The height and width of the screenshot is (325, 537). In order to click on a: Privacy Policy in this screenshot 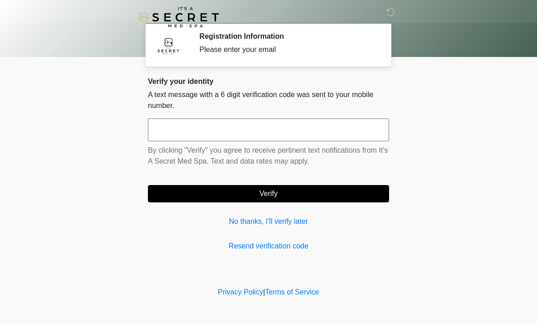, I will do `click(241, 291)`.